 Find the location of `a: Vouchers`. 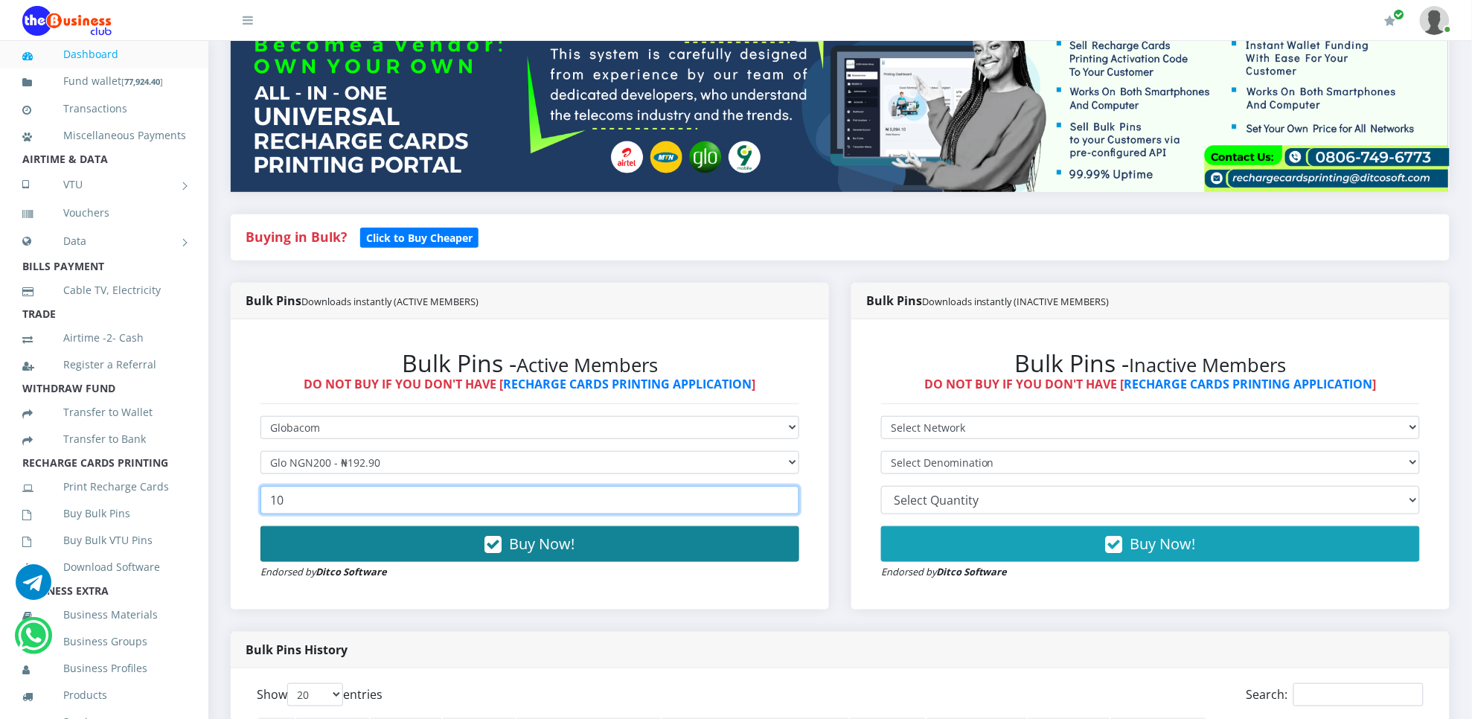

a: Vouchers is located at coordinates (104, 213).